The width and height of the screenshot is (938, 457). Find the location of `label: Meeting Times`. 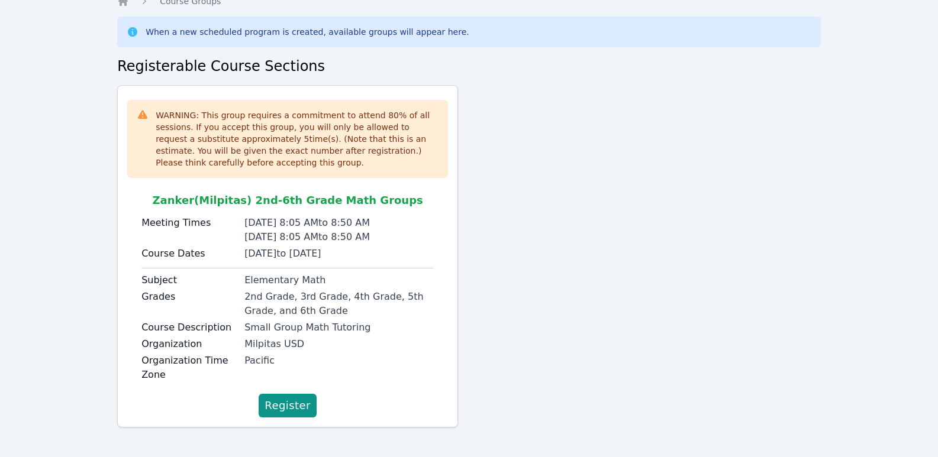

label: Meeting Times is located at coordinates (189, 223).